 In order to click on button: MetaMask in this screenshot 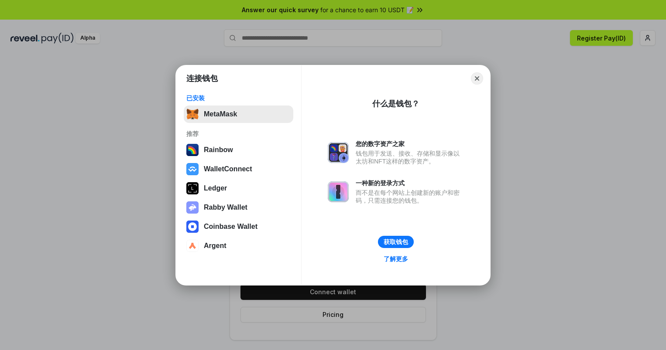, I will do `click(238, 114)`.